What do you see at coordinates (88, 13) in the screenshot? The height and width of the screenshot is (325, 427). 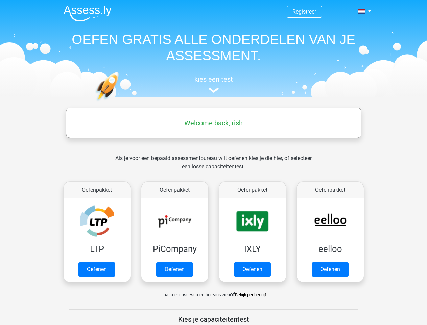 I see `img: Assessly` at bounding box center [88, 13].